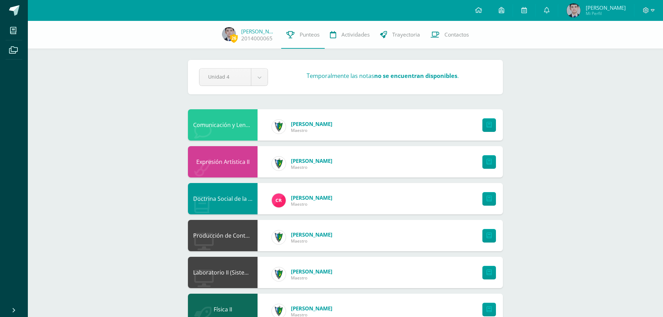 The width and height of the screenshot is (663, 317). I want to click on span: Mi Perfil, so click(605, 13).